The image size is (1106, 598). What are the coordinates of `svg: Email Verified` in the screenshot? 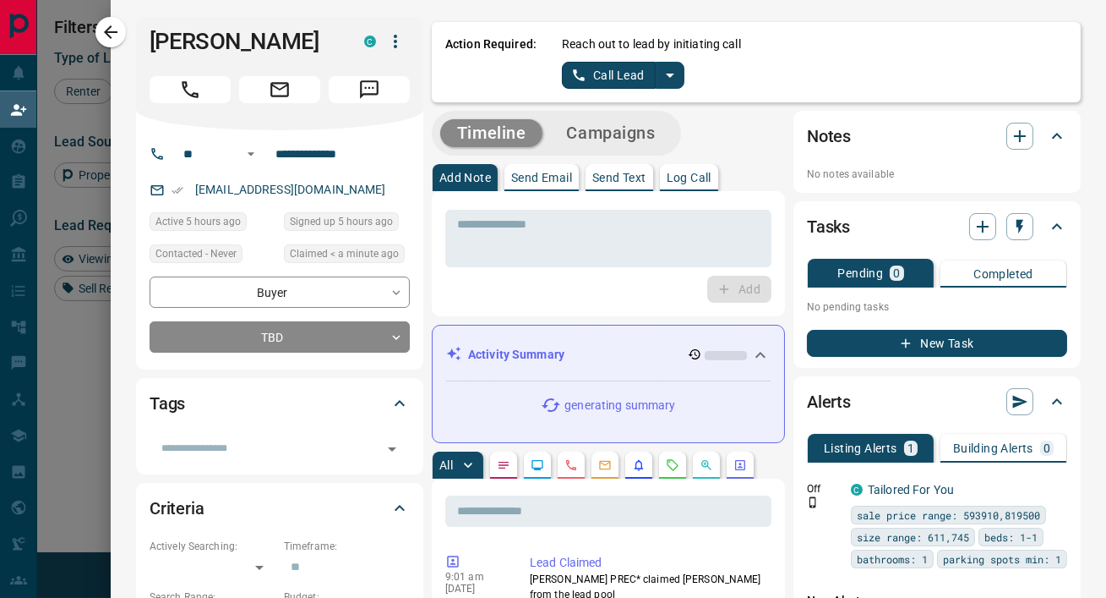 It's located at (178, 190).